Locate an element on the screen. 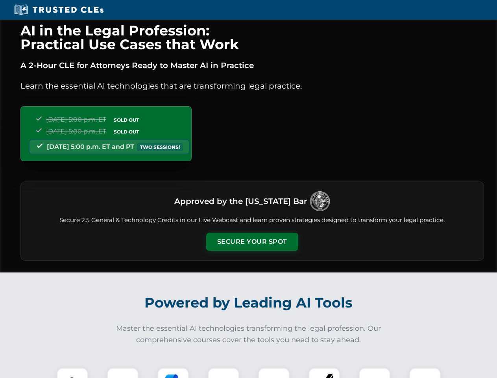  p: A 2-Hour CLE for Attorneys Ready to Master AI in Practice is located at coordinates (252, 65).